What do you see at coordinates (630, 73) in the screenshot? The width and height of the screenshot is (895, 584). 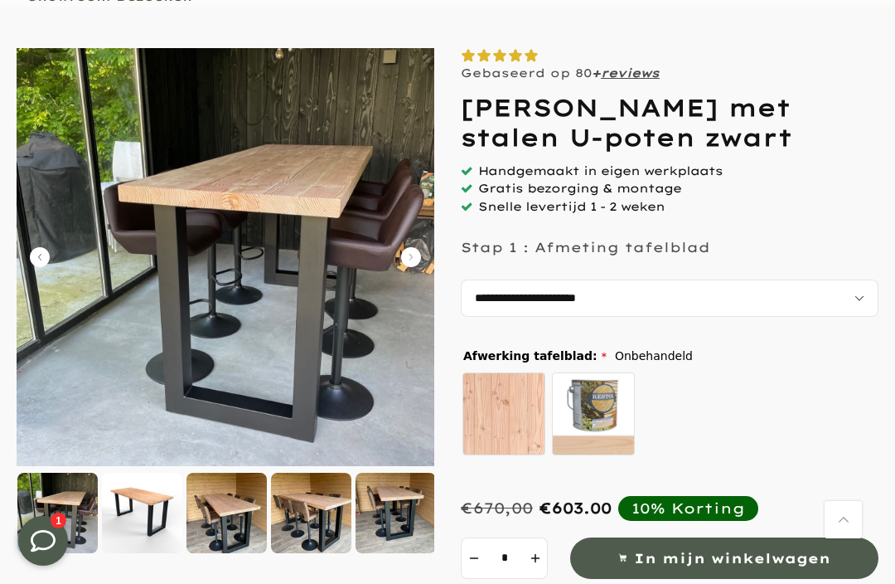 I see `a: reviews` at bounding box center [630, 73].